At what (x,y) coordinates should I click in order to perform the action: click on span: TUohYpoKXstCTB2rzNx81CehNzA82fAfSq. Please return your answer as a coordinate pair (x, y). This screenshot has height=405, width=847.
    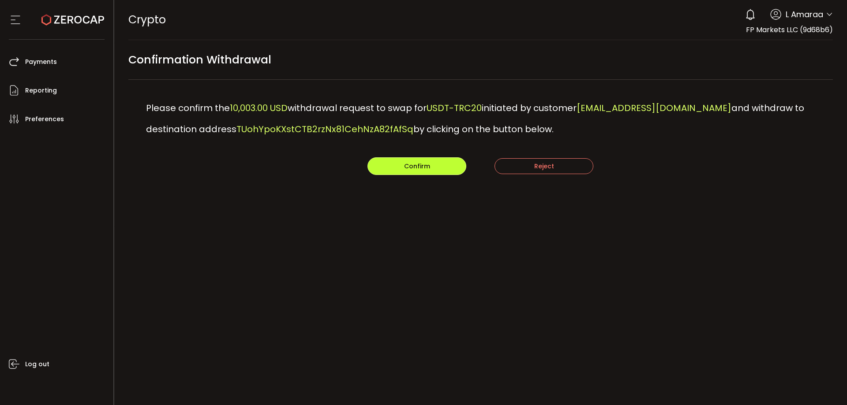
    Looking at the image, I should click on (325, 129).